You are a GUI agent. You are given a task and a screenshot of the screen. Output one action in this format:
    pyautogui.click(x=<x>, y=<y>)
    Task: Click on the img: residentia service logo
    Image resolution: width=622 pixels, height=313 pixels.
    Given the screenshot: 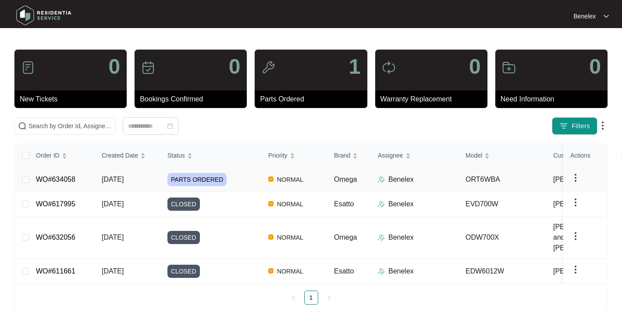 What is the action you would take?
    pyautogui.click(x=44, y=15)
    